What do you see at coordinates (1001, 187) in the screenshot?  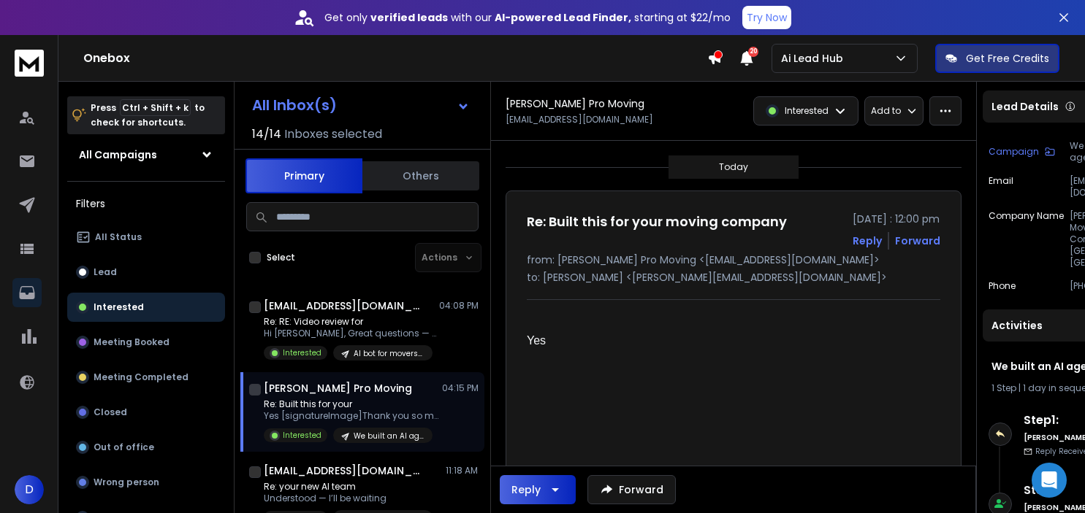 I see `p: Email` at bounding box center [1001, 187].